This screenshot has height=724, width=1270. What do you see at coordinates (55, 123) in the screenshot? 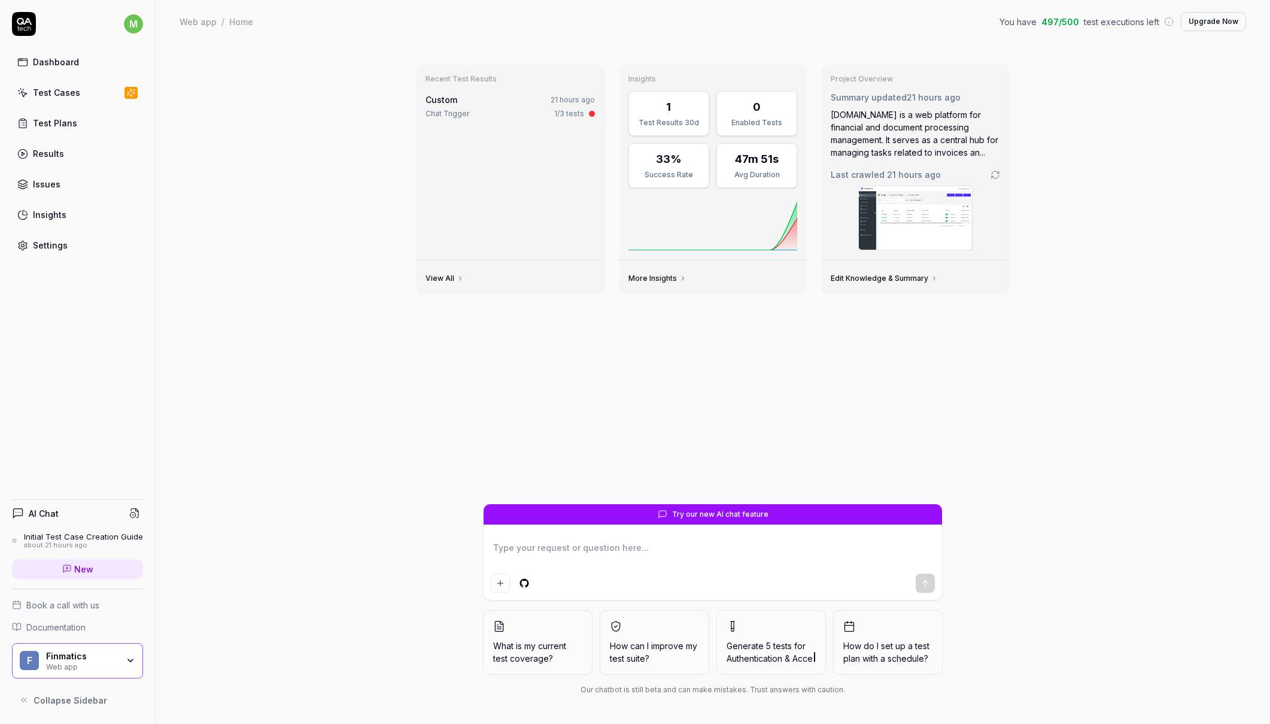
I see `div: Test Plans` at bounding box center [55, 123].